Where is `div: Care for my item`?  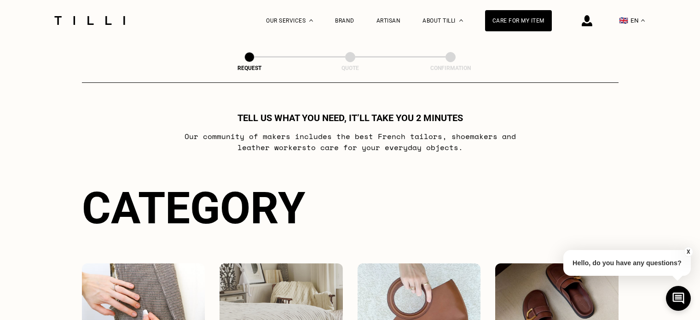 div: Care for my item is located at coordinates (518, 21).